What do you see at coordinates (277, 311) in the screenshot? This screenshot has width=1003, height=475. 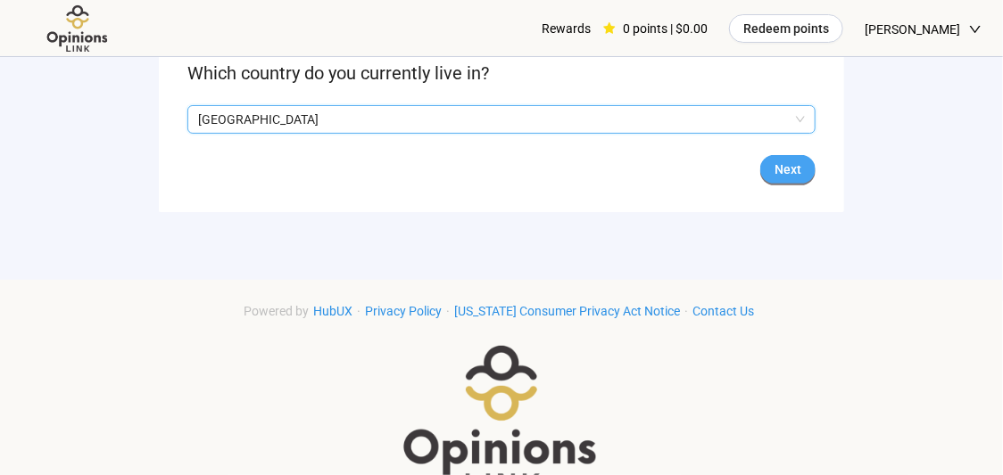 I see `span: Powered by` at bounding box center [277, 311].